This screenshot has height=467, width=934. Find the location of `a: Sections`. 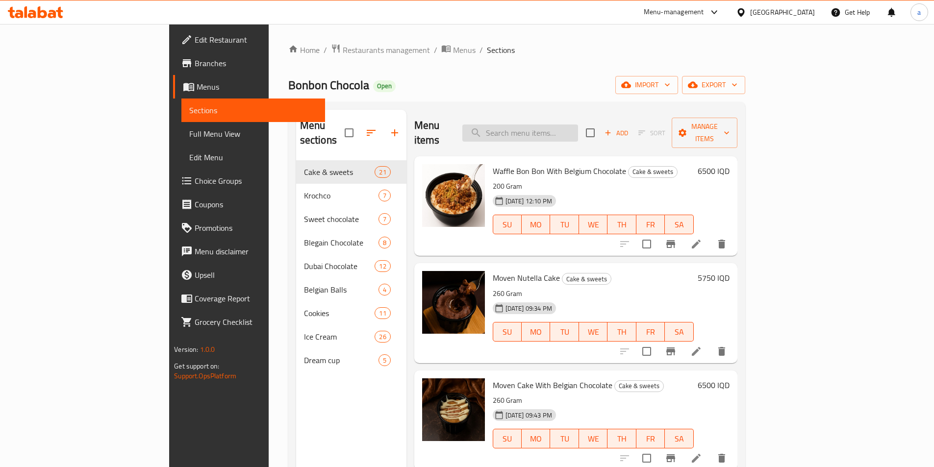

a: Sections is located at coordinates (253, 110).